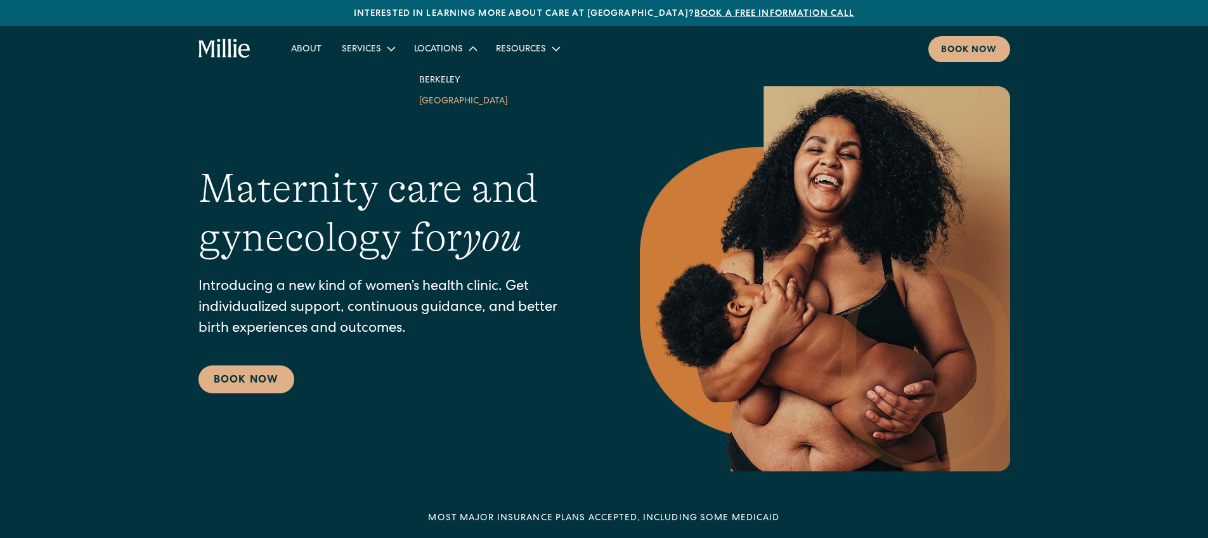 The width and height of the screenshot is (1208, 538). I want to click on a: Book a free information call, so click(774, 14).